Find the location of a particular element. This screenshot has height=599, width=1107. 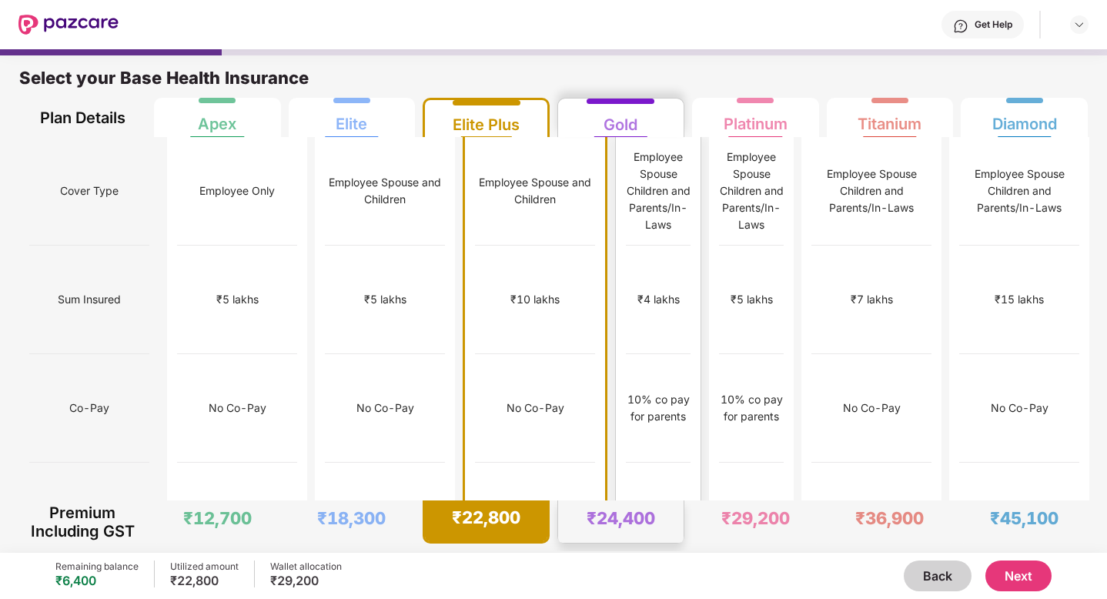

div: ₹7 lakhs is located at coordinates (871, 299).